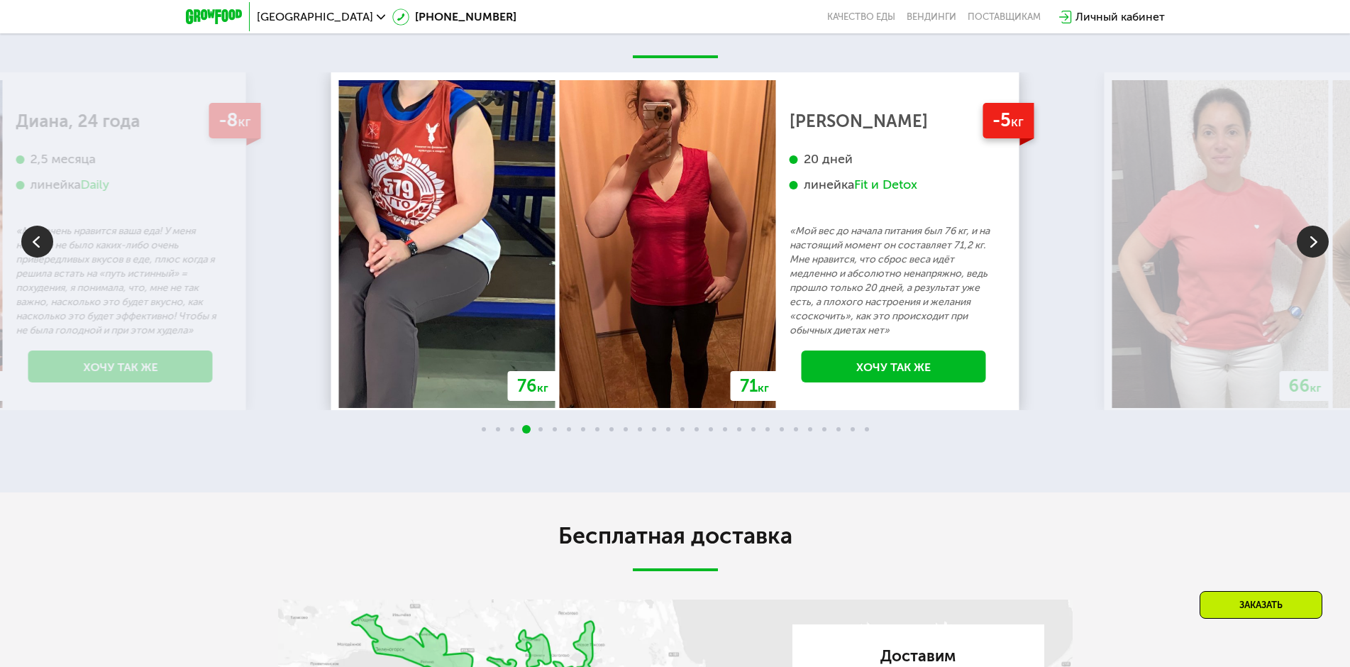 The height and width of the screenshot is (667, 1350). I want to click on p: «Мне очень нравится ваша еда! У меня никогда не было каких-либо очень привередливых вкусов в еде,..., so click(121, 281).